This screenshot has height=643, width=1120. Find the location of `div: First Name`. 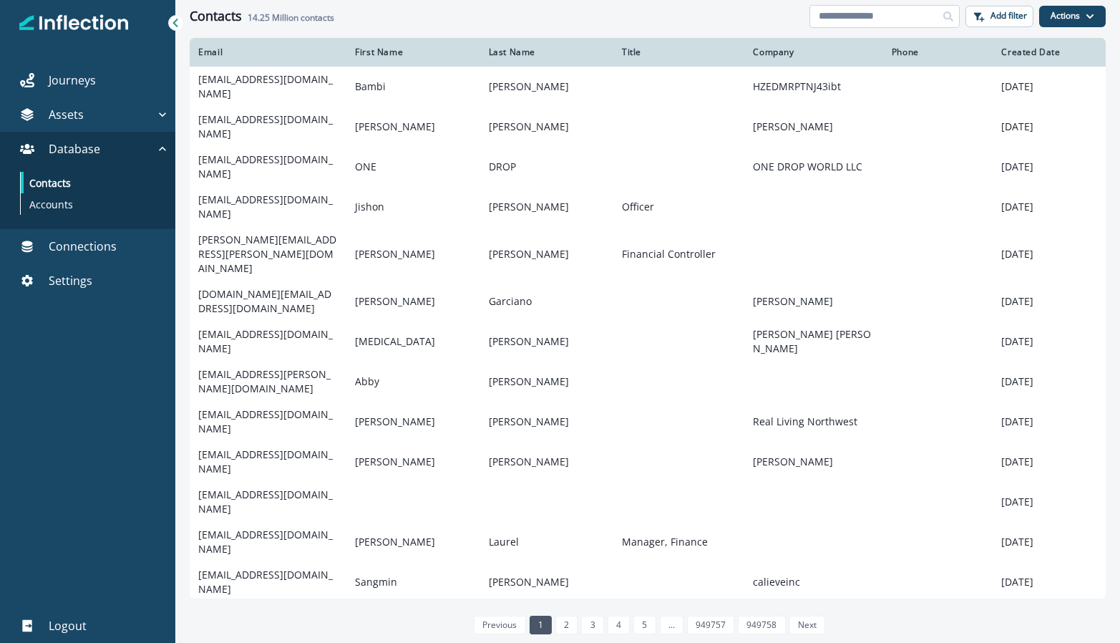

div: First Name is located at coordinates (413, 52).